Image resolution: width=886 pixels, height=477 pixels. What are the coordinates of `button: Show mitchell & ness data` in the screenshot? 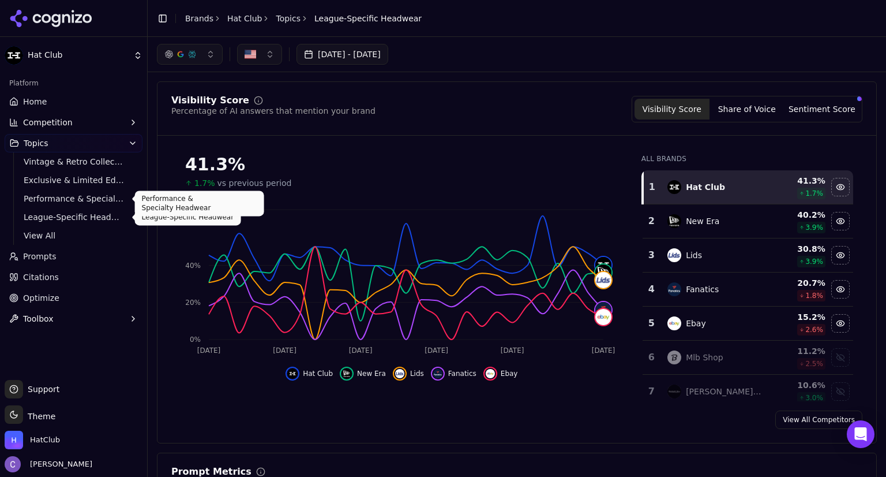 It's located at (841, 391).